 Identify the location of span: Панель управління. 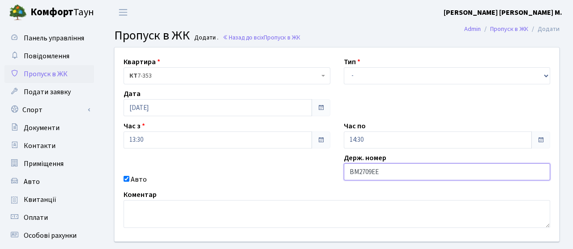
(54, 38).